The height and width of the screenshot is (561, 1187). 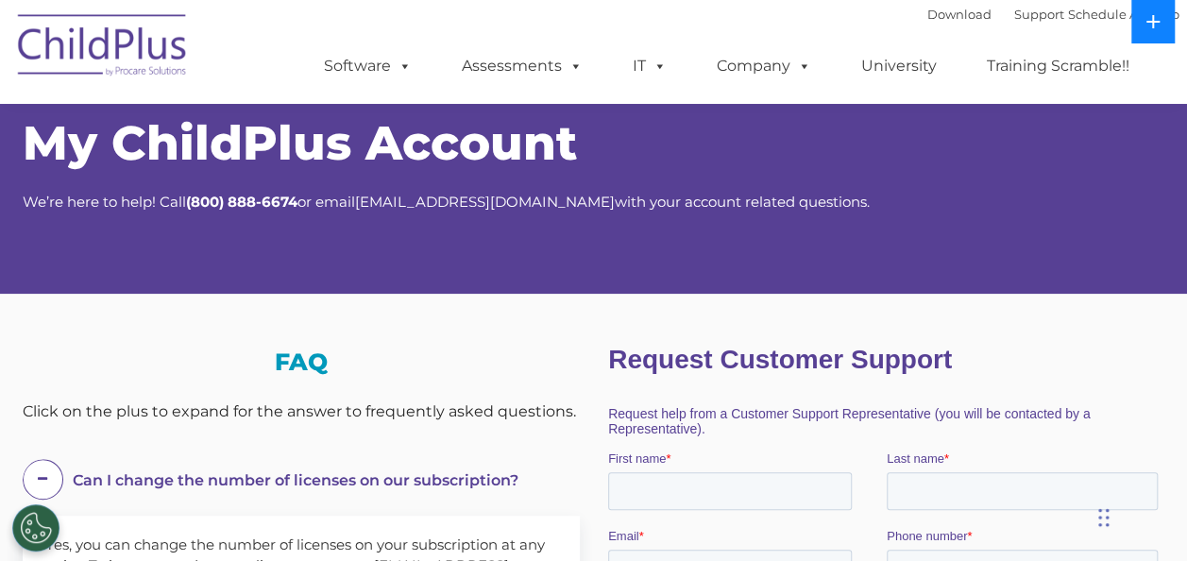 What do you see at coordinates (307, 131) in the screenshot?
I see `span: Last name` at bounding box center [307, 131].